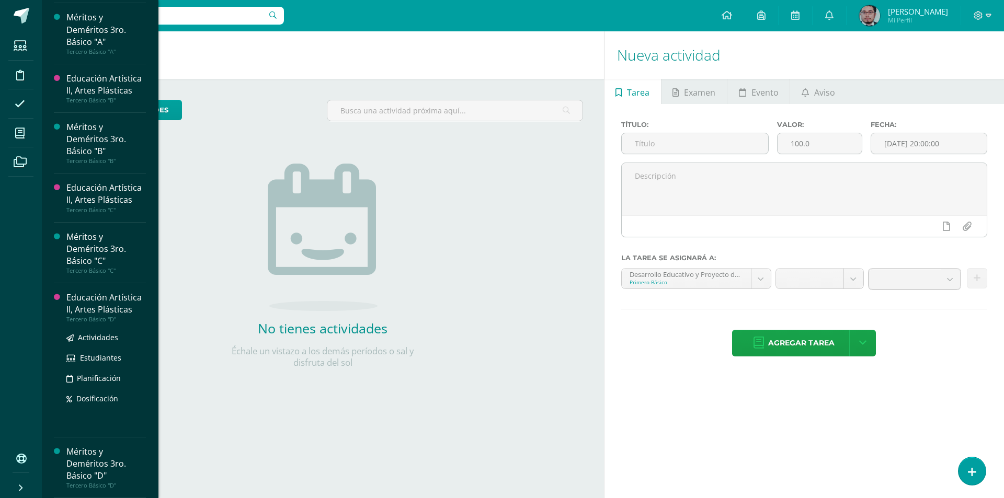  I want to click on div: Méritos y Deméritos 3ro. Básico "A", so click(106, 29).